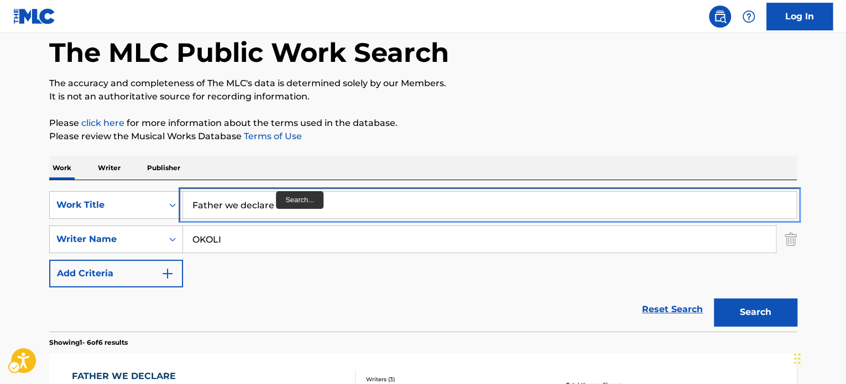 The width and height of the screenshot is (846, 384). Describe the element at coordinates (818, 358) in the screenshot. I see `div: Chat Widget` at that location.